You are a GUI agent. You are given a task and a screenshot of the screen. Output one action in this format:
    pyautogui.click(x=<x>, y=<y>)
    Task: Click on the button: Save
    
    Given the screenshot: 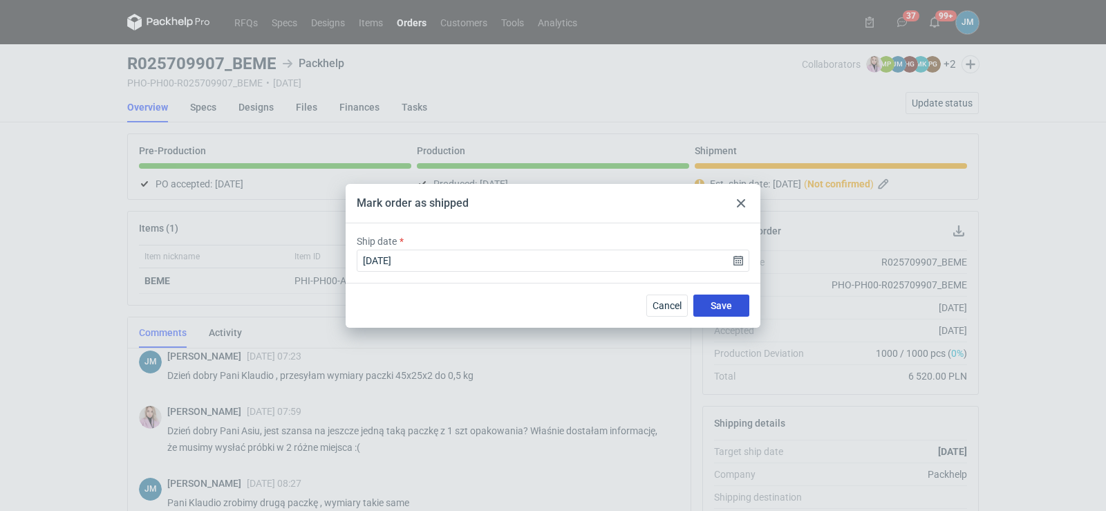 What is the action you would take?
    pyautogui.click(x=721, y=305)
    